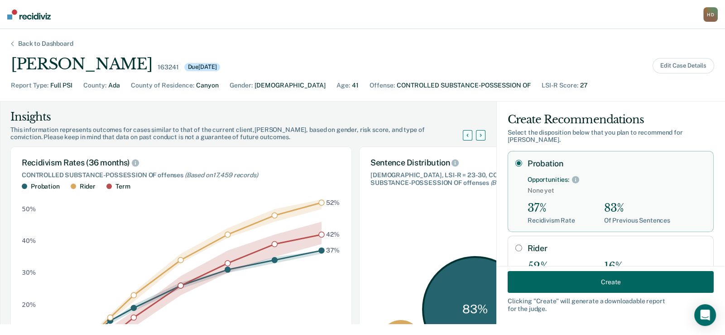 The width and height of the screenshot is (725, 335). Describe the element at coordinates (560, 85) in the screenshot. I see `div: LSI-R Score :` at that location.